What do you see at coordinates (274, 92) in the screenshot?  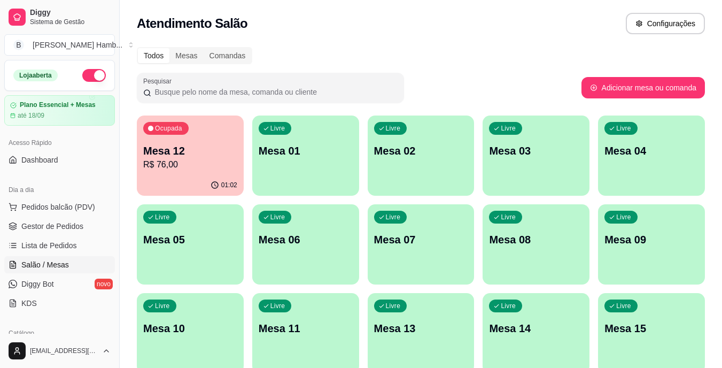 I see `input: Pesquisar` at bounding box center [274, 92].